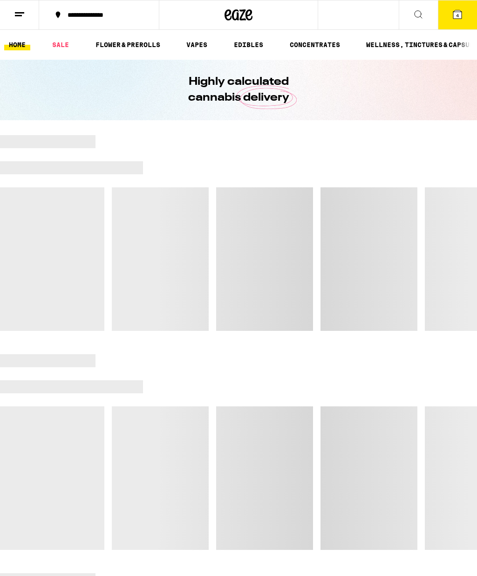 The image size is (477, 576). I want to click on a: FLOWER & PREROLLS, so click(128, 45).